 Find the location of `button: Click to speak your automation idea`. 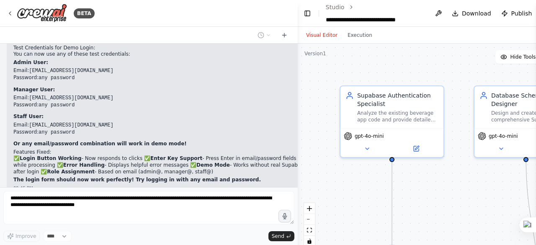

button: Click to speak your automation idea is located at coordinates (285, 216).